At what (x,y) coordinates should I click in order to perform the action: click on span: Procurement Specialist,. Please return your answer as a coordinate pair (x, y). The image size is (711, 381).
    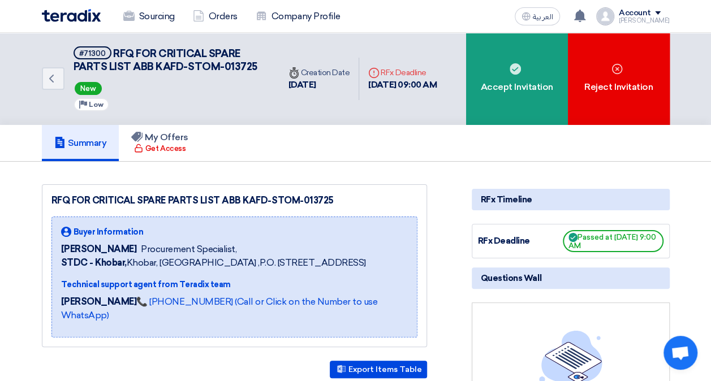
    Looking at the image, I should click on (188, 250).